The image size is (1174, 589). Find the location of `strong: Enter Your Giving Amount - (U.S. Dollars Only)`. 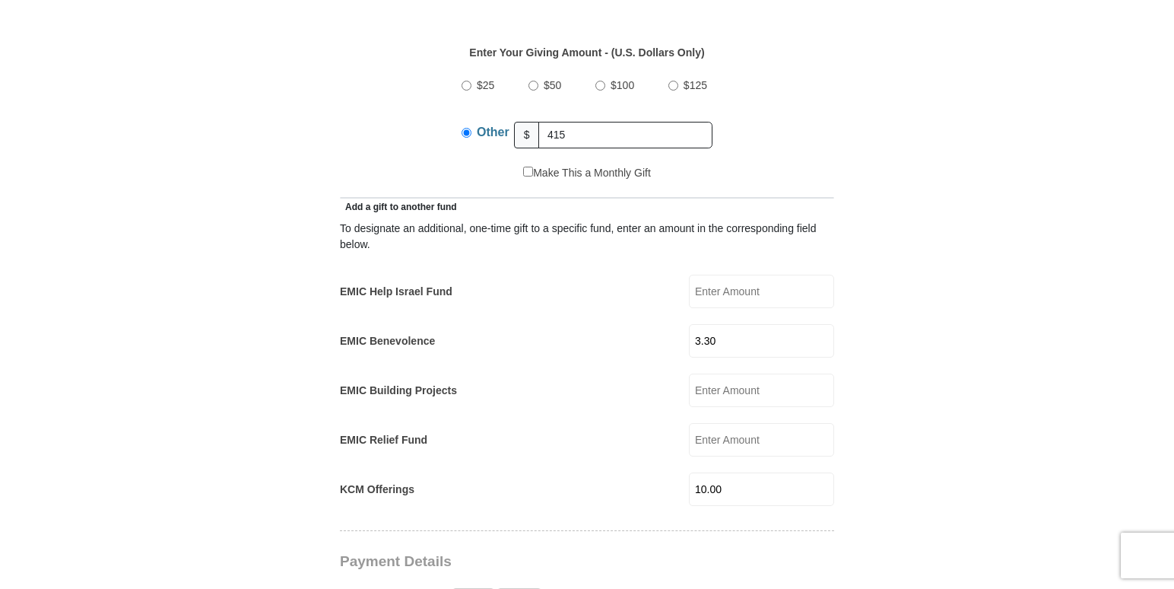

strong: Enter Your Giving Amount - (U.S. Dollars Only) is located at coordinates (586, 52).